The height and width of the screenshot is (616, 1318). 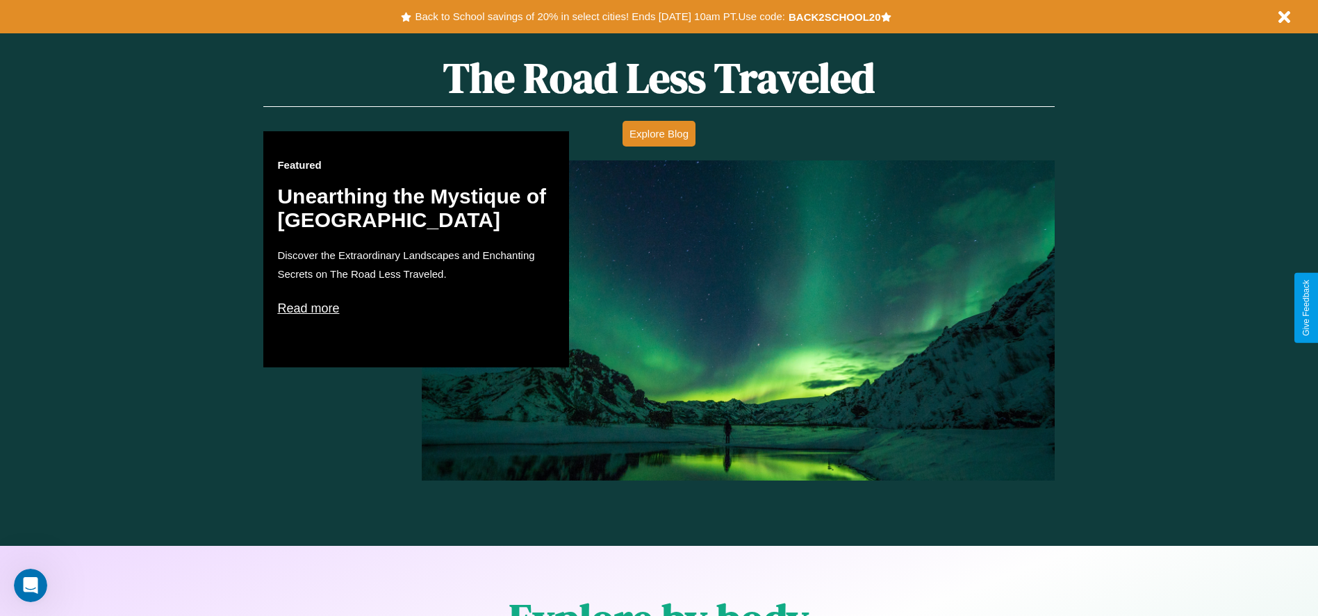 What do you see at coordinates (1306, 308) in the screenshot?
I see `div: Give Feedback` at bounding box center [1306, 308].